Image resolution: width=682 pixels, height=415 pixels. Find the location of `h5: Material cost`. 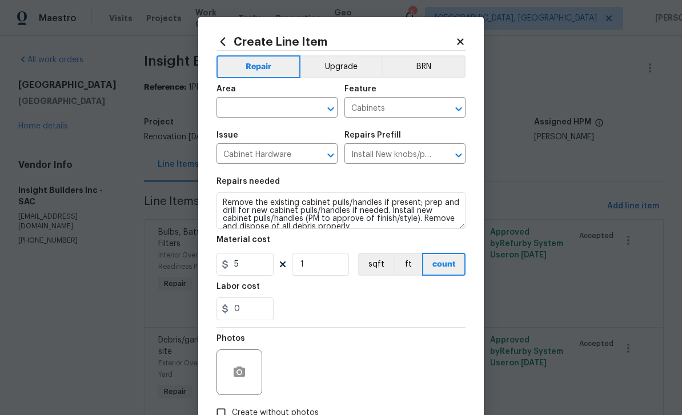

h5: Material cost is located at coordinates (243, 240).